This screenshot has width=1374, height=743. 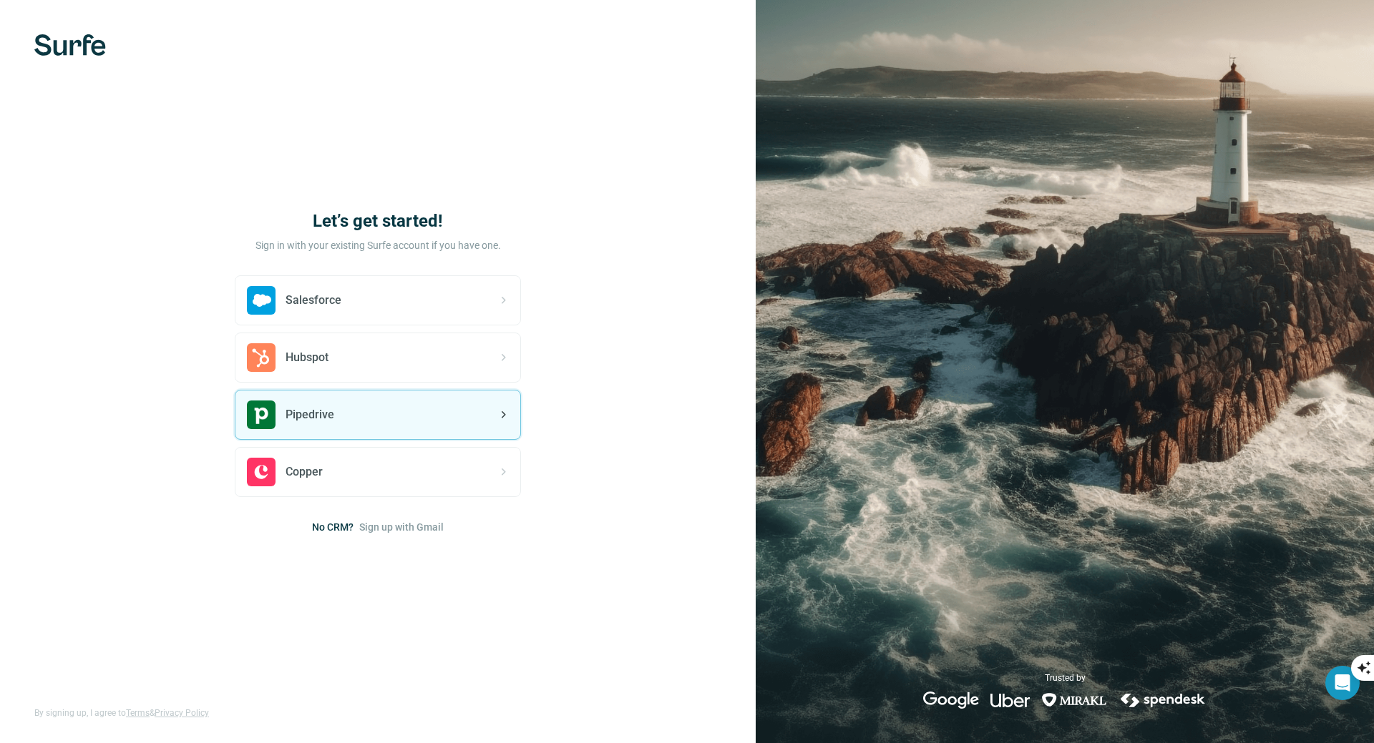 What do you see at coordinates (1074, 701) in the screenshot?
I see `img: mirakl's logo` at bounding box center [1074, 701].